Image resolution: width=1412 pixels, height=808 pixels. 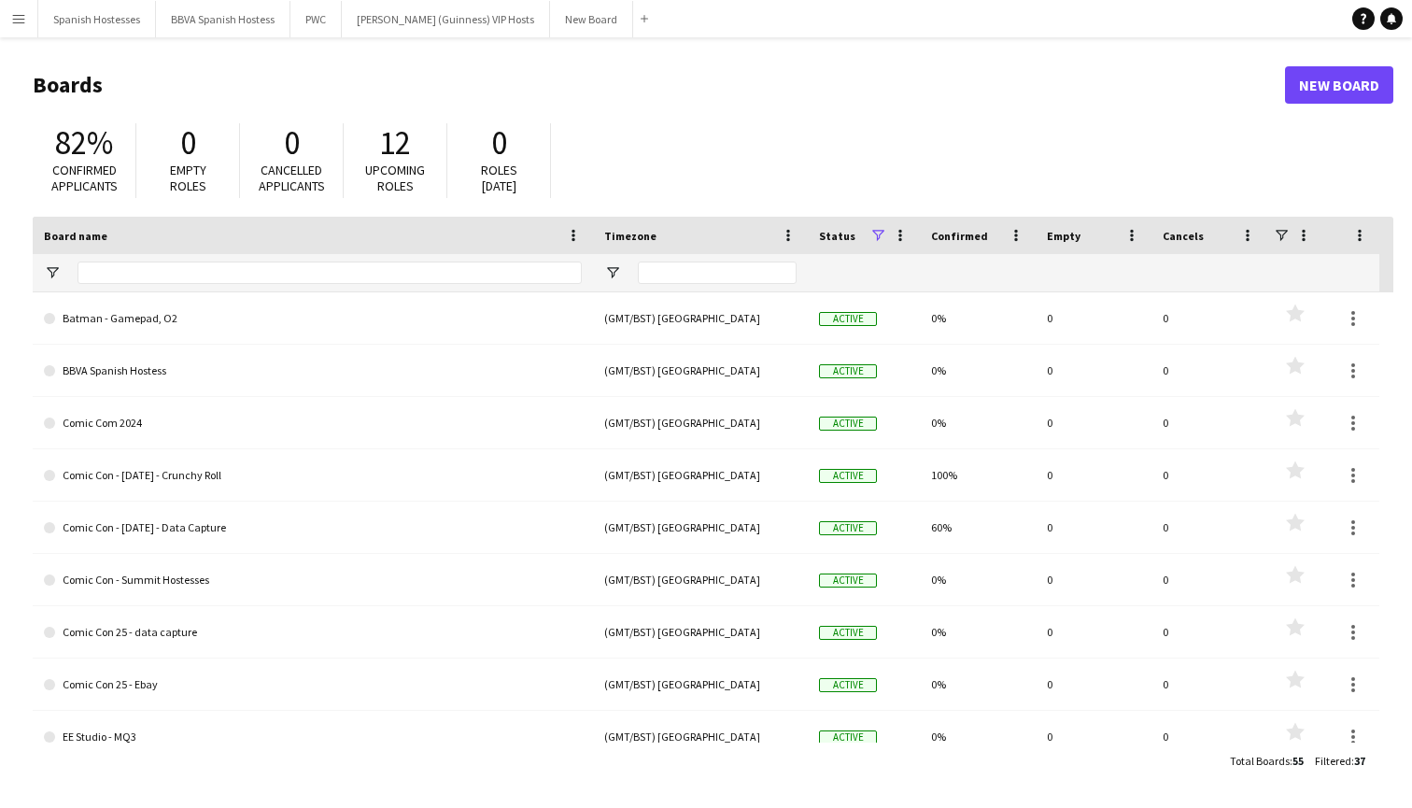 I want to click on a: BBVA Spanish Hostess, so click(x=313, y=371).